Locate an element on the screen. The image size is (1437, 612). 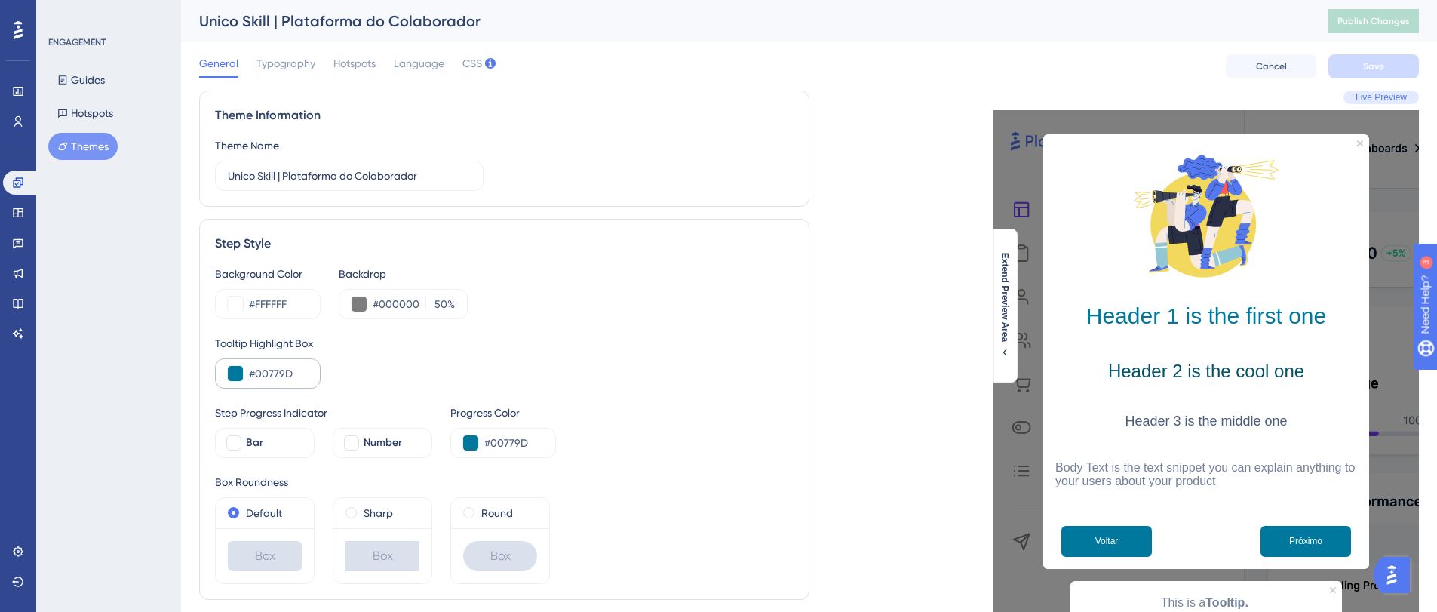
span: Extend Preview Area is located at coordinates (1005, 297).